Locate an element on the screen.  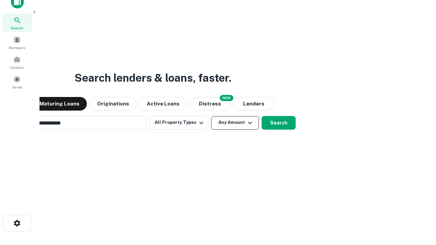
button: Maturing Loans is located at coordinates (59, 104).